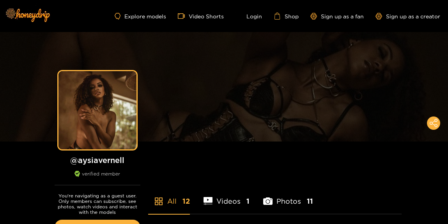  Describe the element at coordinates (159, 201) in the screenshot. I see `span: appstore` at that location.